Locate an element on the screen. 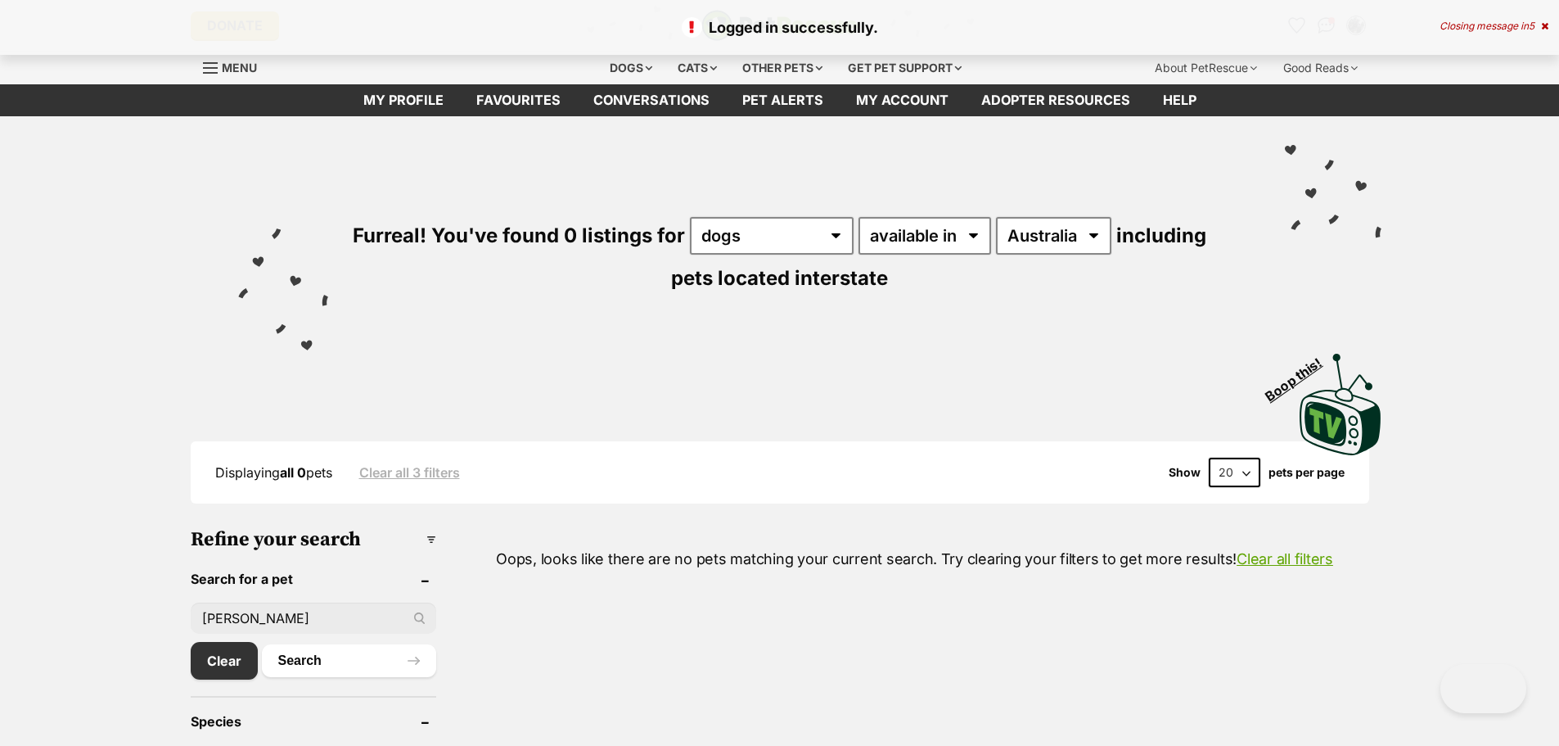  span: Show is located at coordinates (1184, 472).